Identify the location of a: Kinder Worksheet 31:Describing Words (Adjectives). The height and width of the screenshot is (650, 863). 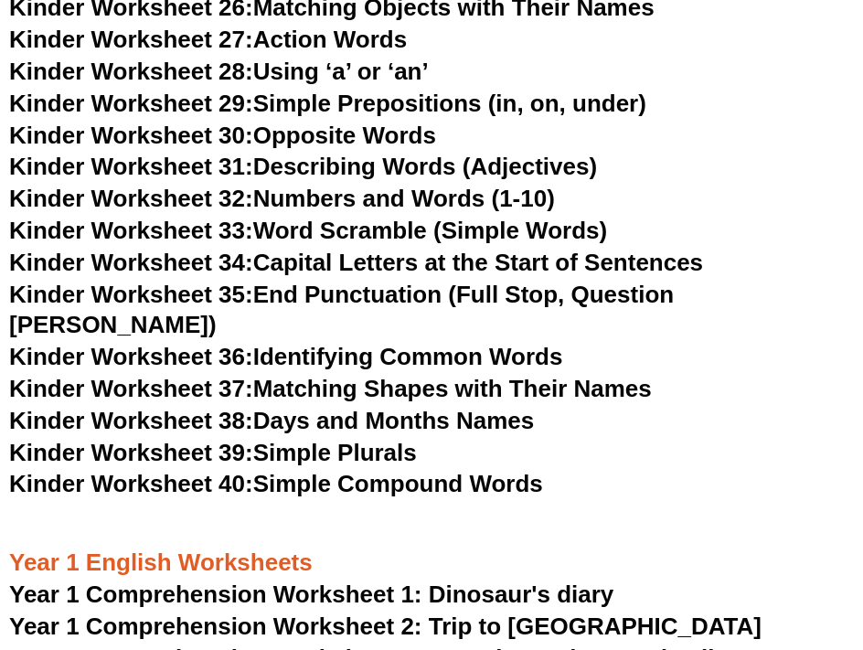
(303, 166).